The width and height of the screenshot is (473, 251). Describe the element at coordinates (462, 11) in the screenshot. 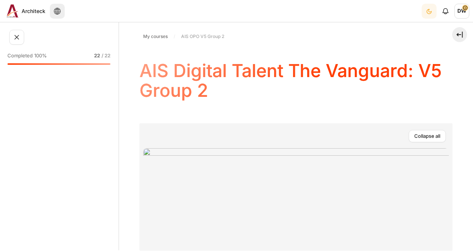

I see `a: User menu` at that location.